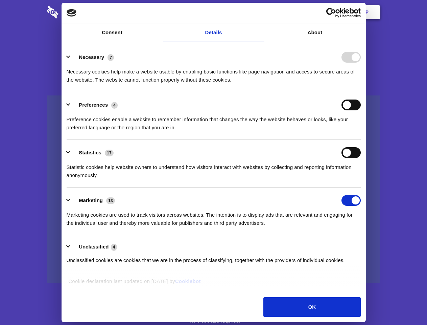  I want to click on a: About, so click(315, 32).